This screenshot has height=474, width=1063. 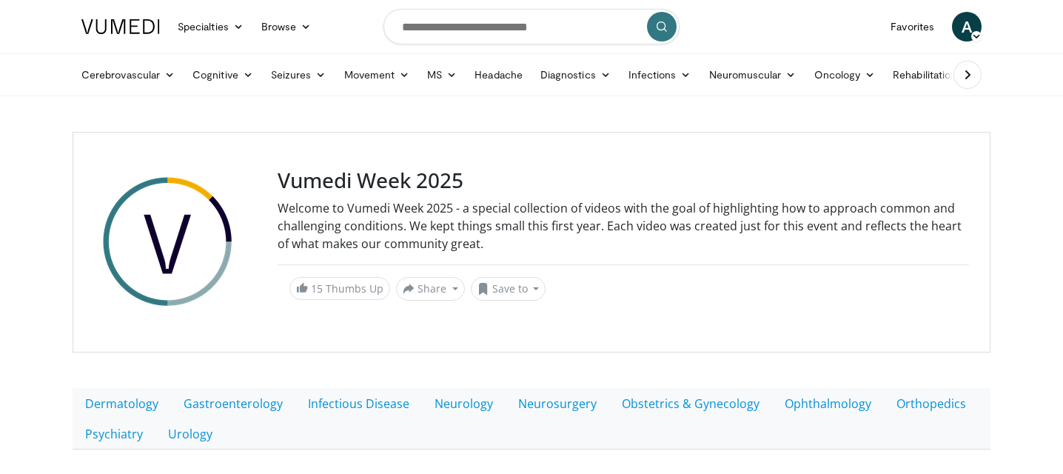 I want to click on h3: Vumedi Week 2025, so click(x=623, y=181).